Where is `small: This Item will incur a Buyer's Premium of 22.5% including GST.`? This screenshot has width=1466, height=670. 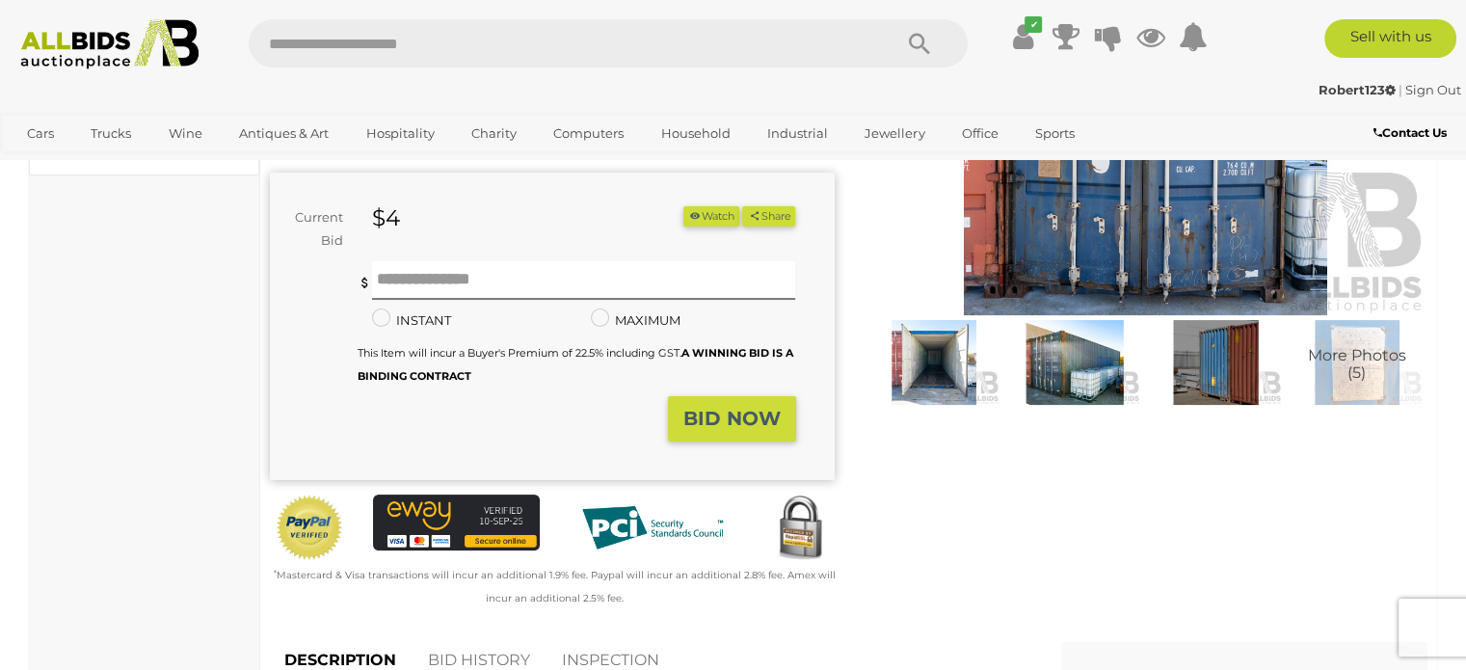
small: This Item will incur a Buyer's Premium of 22.5% including GST. is located at coordinates (575, 363).